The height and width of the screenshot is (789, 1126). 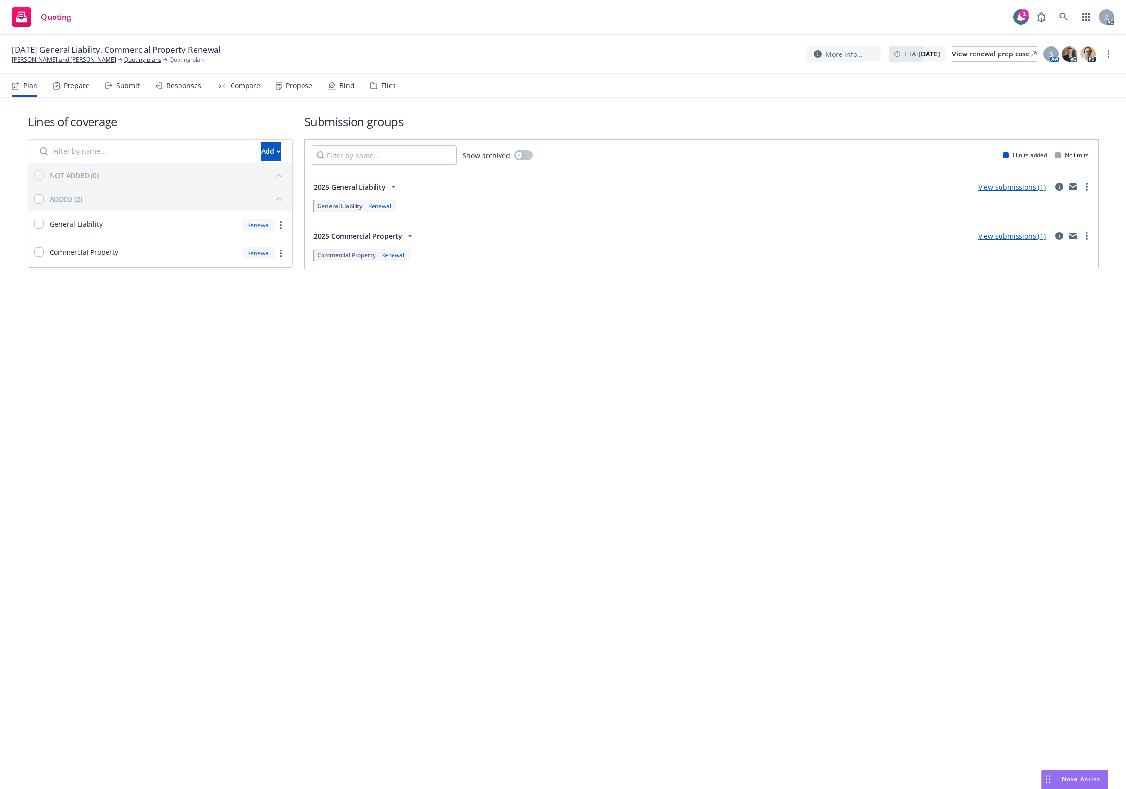 I want to click on span: More info..., so click(x=844, y=54).